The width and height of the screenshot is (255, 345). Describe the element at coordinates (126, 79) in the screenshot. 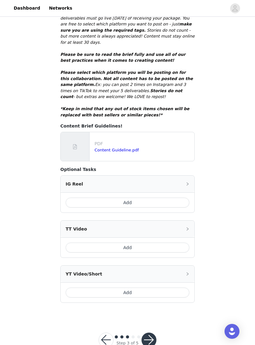

I see `em: Please select which platform you will be posting on for this collaboration. Not all content has t...` at that location.